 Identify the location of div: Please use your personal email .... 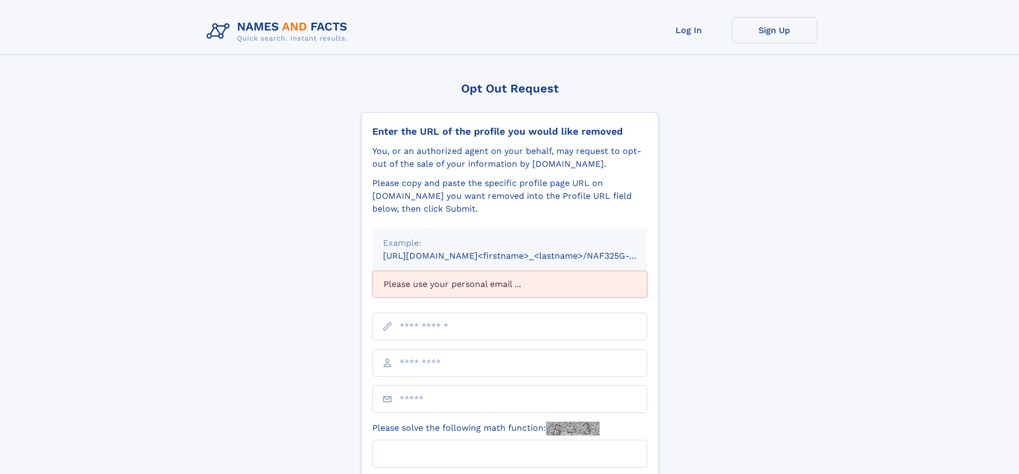
(510, 285).